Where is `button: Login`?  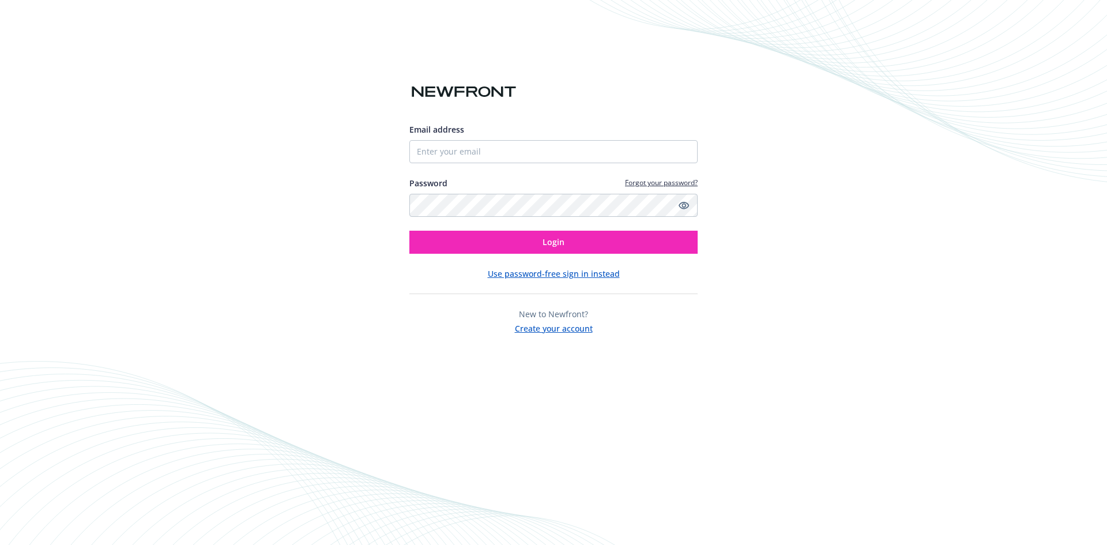 button: Login is located at coordinates (554, 242).